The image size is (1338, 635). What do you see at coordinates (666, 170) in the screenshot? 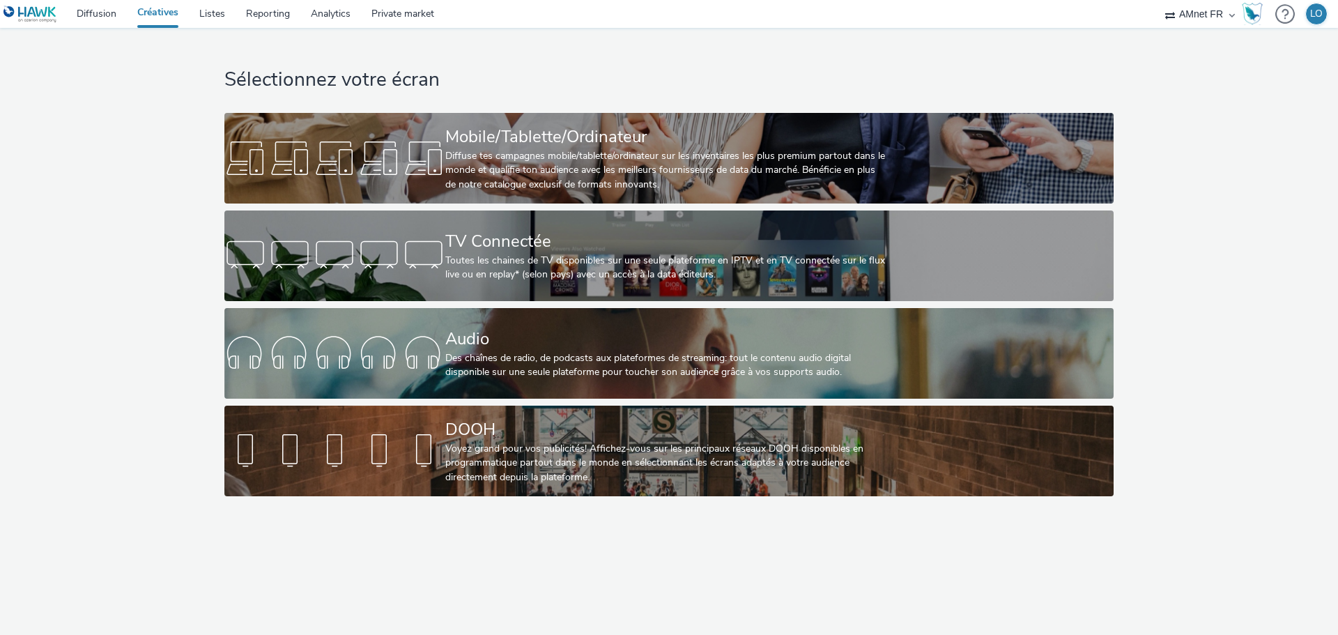
I see `div: Diffuse tes campagnes mobile/tablette/ordinateur sur les inventaires les plus premium partout dan...` at bounding box center [666, 170].